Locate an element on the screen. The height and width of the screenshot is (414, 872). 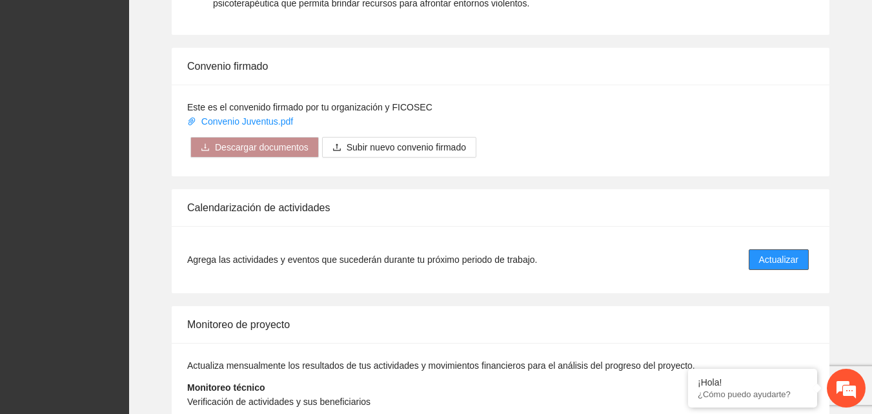
span: upload is located at coordinates (337, 148).